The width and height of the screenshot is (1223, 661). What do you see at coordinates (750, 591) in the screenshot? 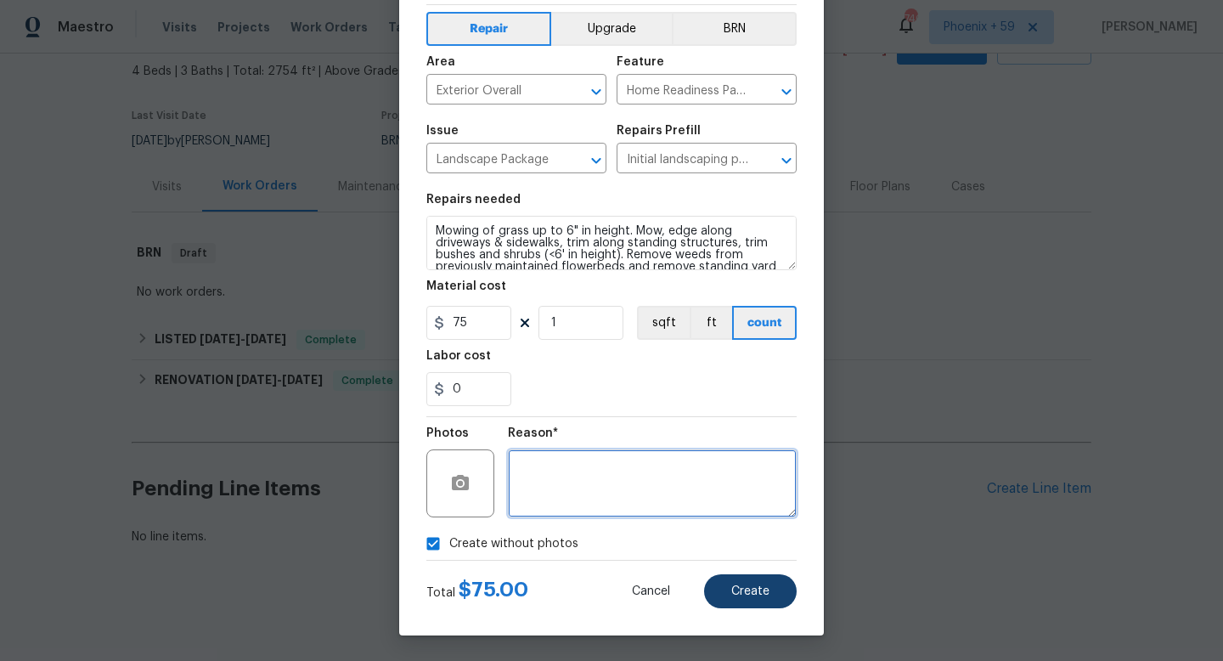
I see `span: Create` at bounding box center [750, 591].